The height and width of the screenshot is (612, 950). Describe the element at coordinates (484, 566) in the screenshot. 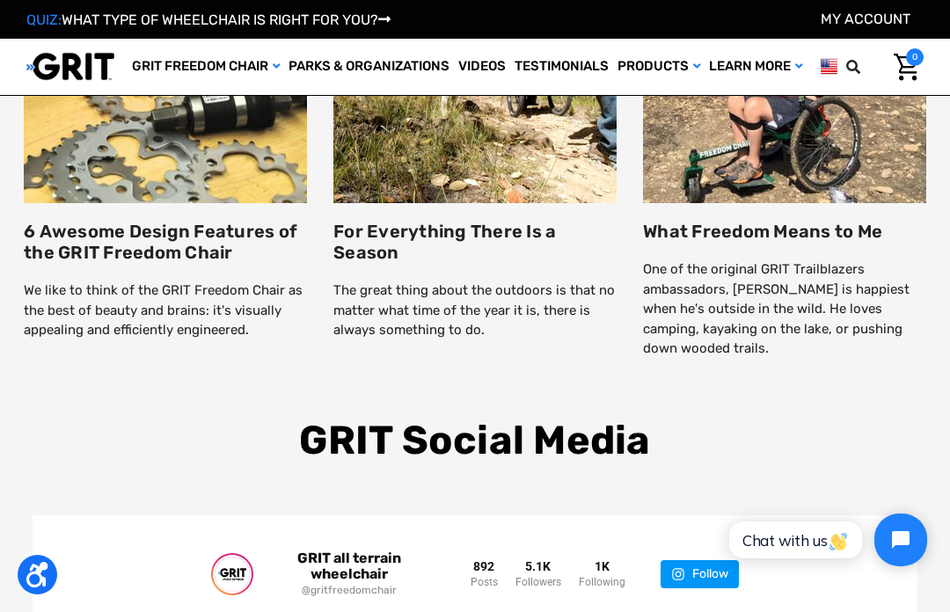

I see `div: 892` at that location.